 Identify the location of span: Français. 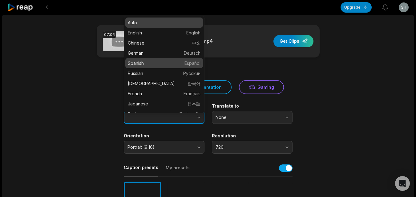
(192, 94).